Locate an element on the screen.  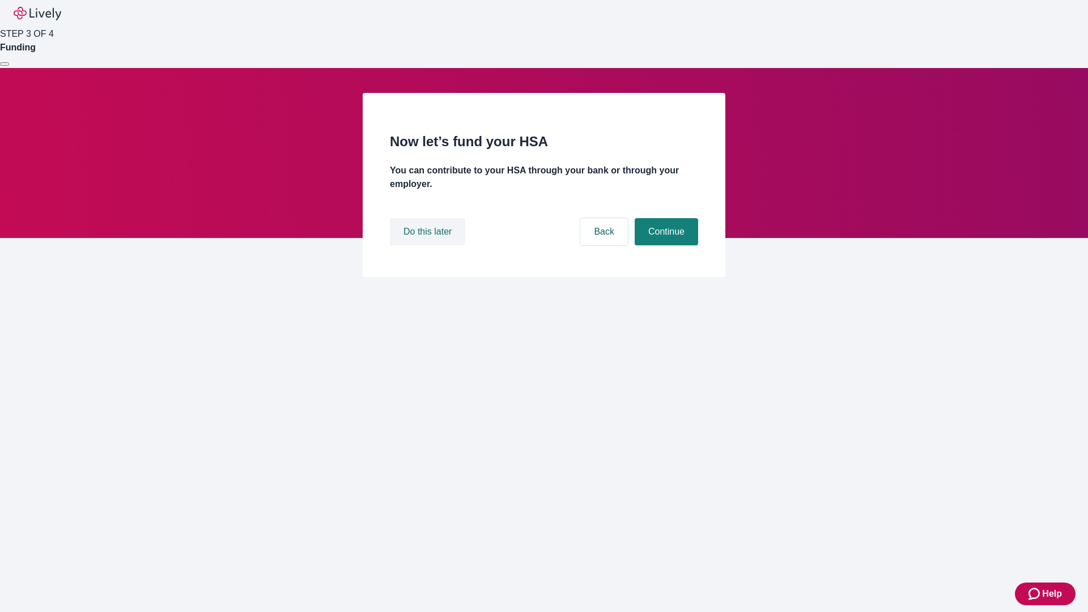
svg: Zendesk support icon is located at coordinates (1036, 594).